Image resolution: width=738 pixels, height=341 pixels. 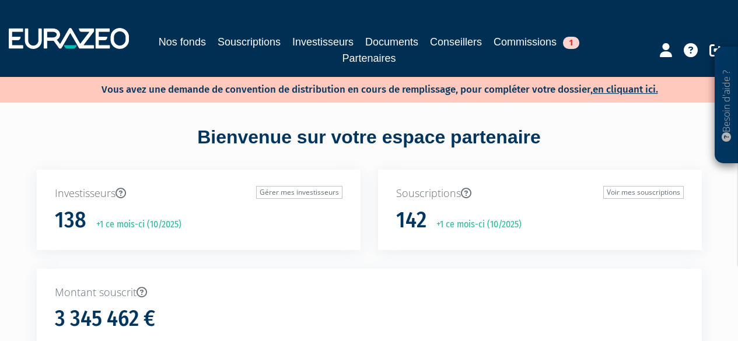 What do you see at coordinates (69, 39) in the screenshot?
I see `img: 1732889491-logotype_eurazeo_blanc_rvb.png` at bounding box center [69, 39].